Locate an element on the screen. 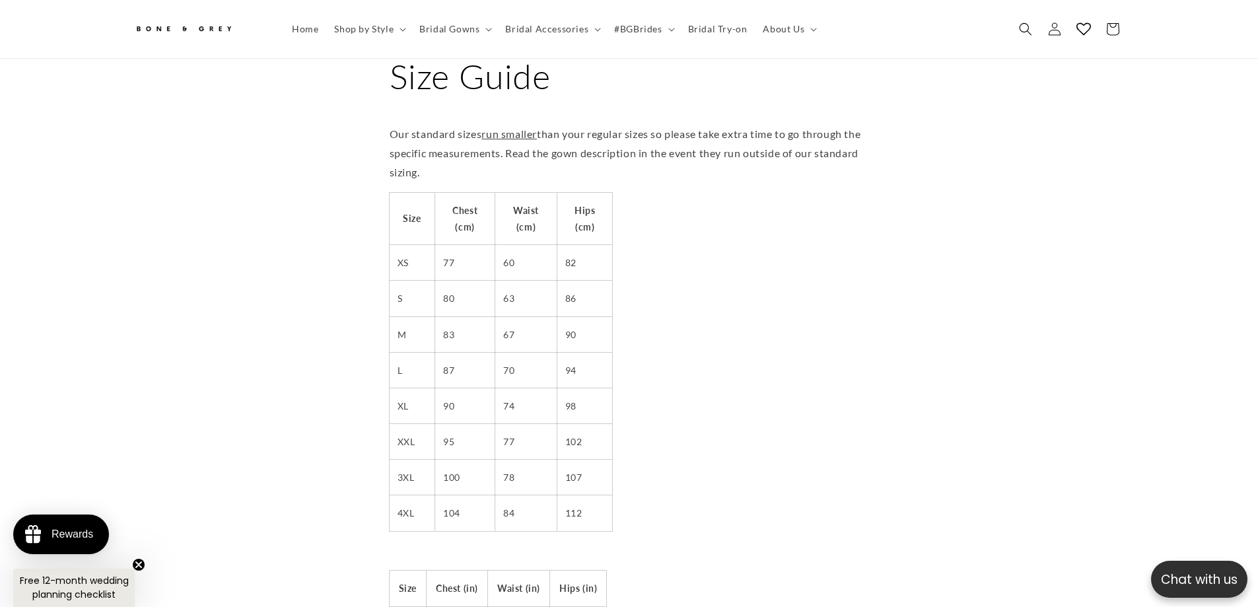 This screenshot has width=1258, height=607. td: 87 is located at coordinates (465, 370).